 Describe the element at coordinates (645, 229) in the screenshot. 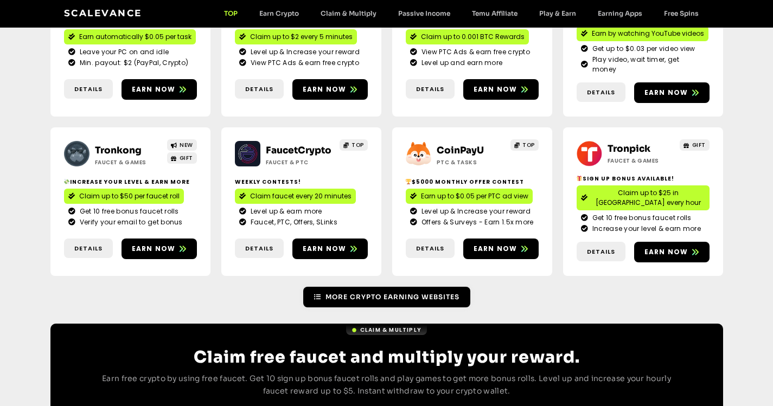

I see `span: Increase your level & earn more` at that location.